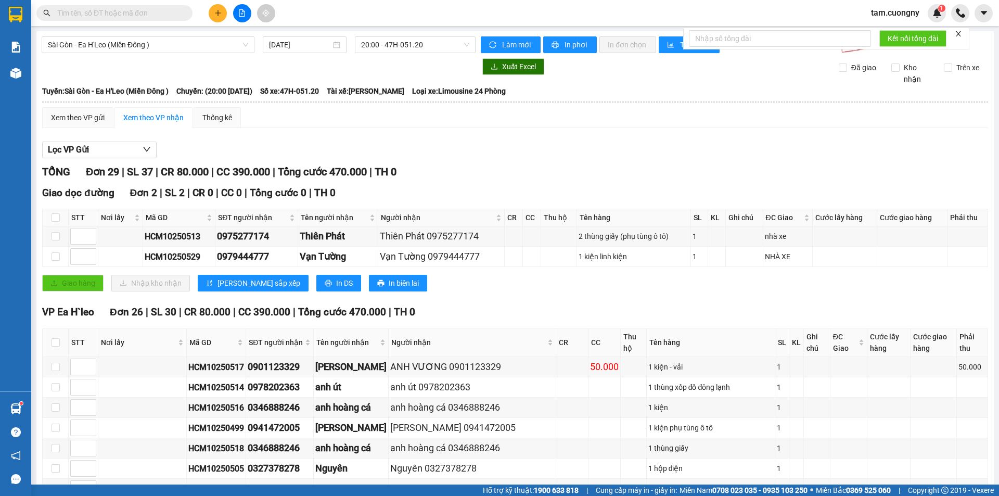 The width and height of the screenshot is (999, 496). Describe the element at coordinates (934, 342) in the screenshot. I see `th: Cước giao hàng` at that location.